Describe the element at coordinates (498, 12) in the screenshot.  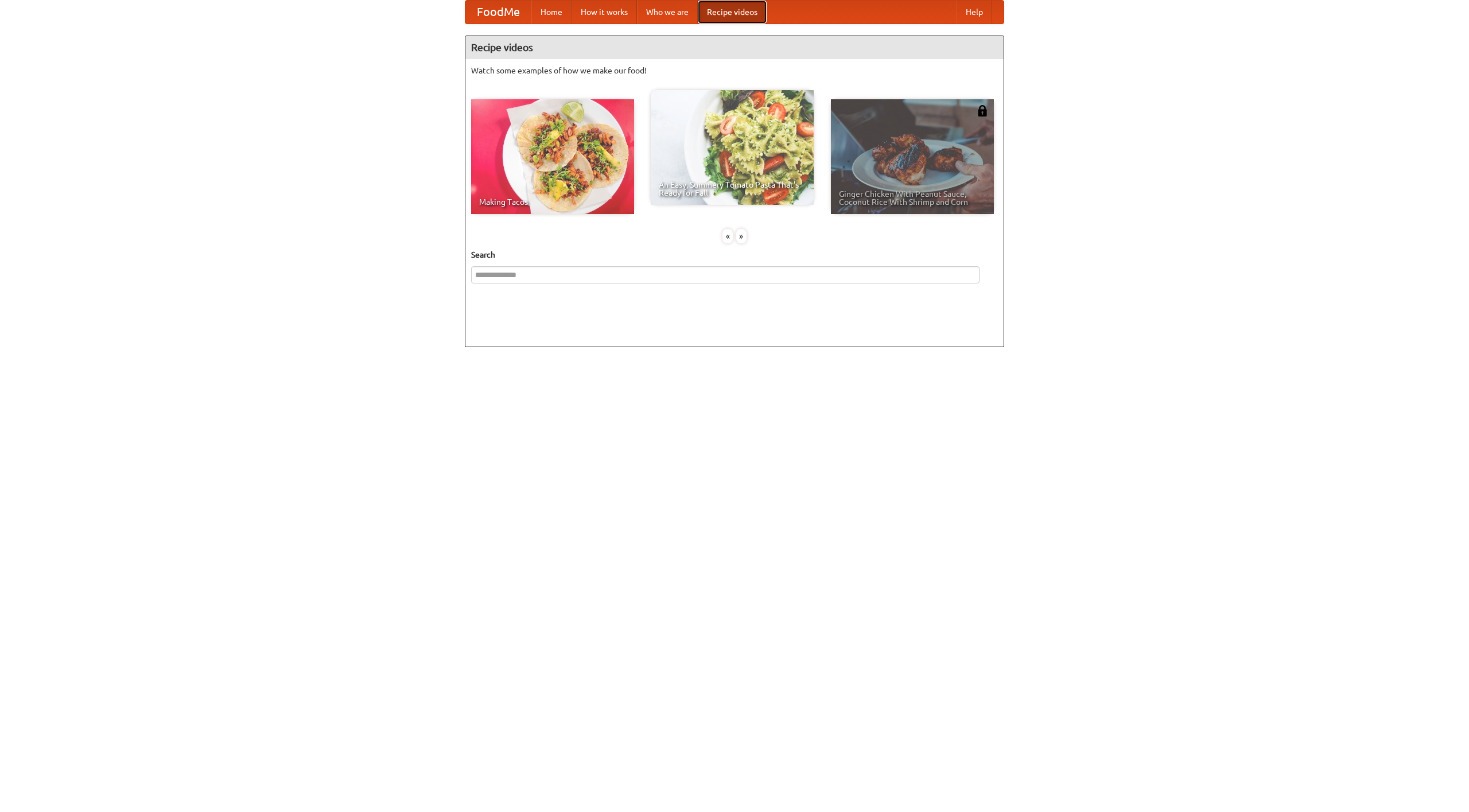
I see `a: FoodMe` at that location.